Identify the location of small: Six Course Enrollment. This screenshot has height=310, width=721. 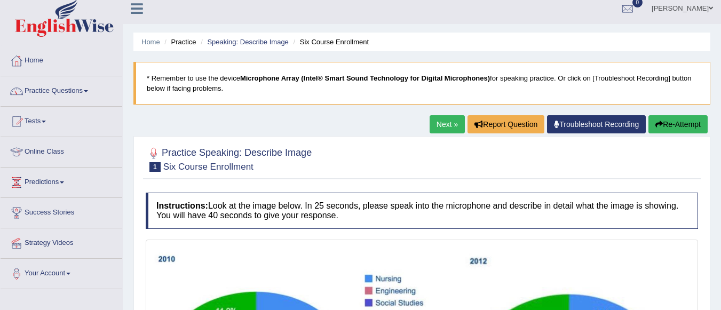
(208, 167).